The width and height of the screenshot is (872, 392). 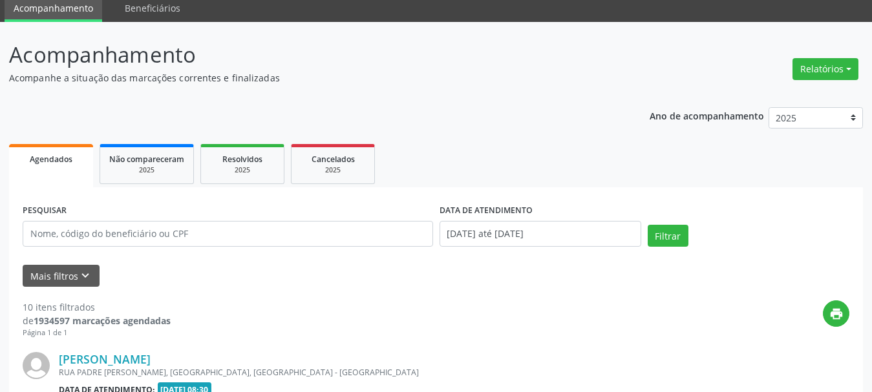 I want to click on button: print, so click(x=836, y=313).